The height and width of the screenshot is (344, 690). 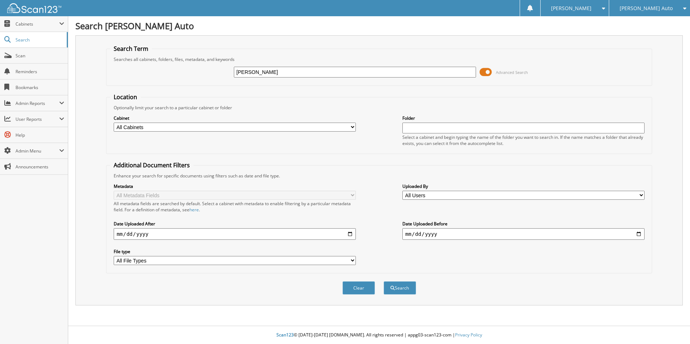 I want to click on span: Admin Menu, so click(x=37, y=151).